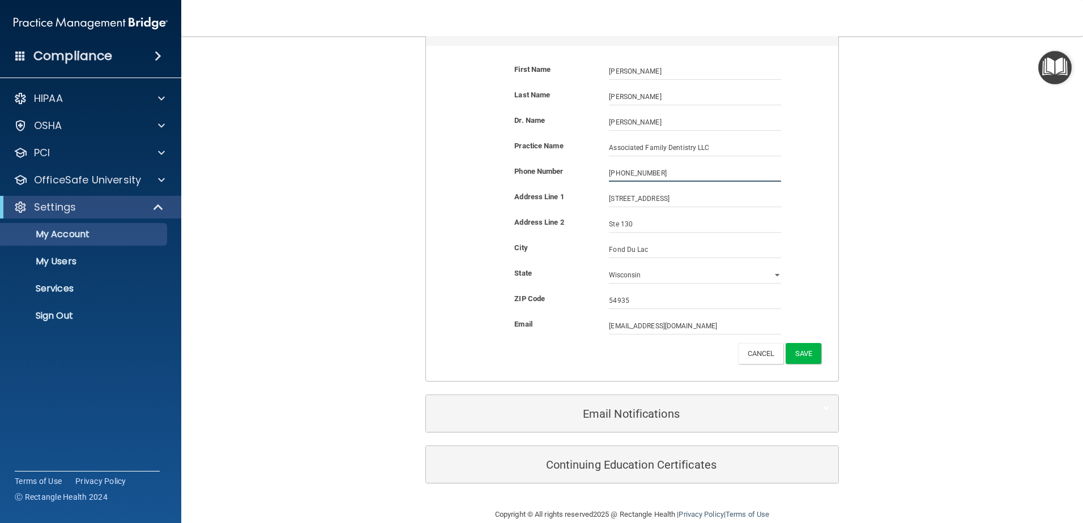 The width and height of the screenshot is (1083, 523). What do you see at coordinates (532, 95) in the screenshot?
I see `b: Last Name` at bounding box center [532, 95].